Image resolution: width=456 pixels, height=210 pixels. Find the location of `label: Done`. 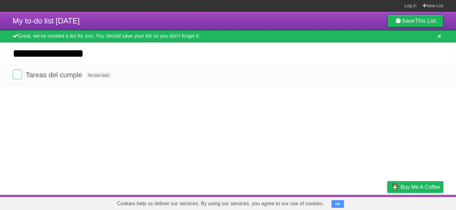

label: Done is located at coordinates (17, 74).